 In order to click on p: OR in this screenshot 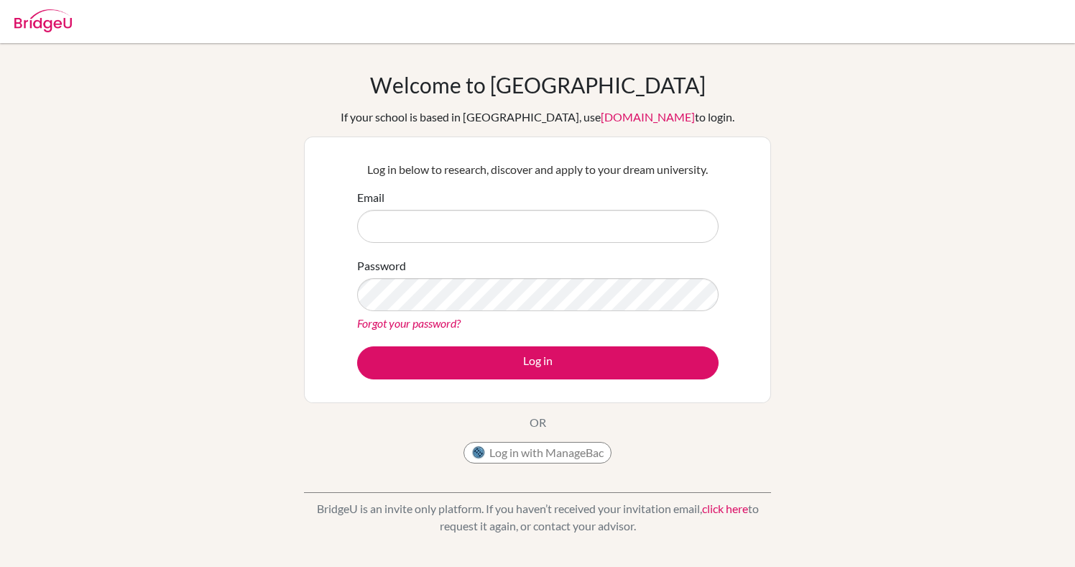, I will do `click(537, 422)`.